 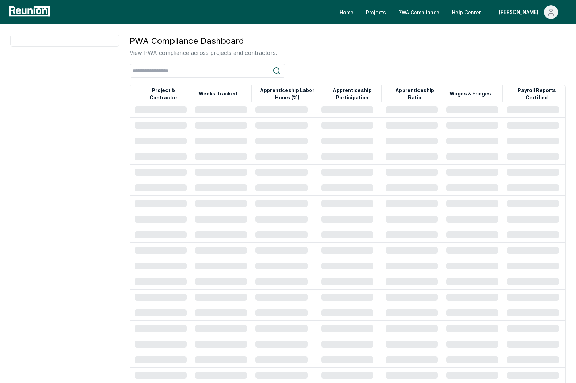 I want to click on nav: Main, so click(x=452, y=12).